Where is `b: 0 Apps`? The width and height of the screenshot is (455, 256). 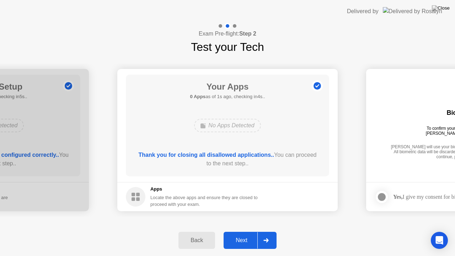 b: 0 Apps is located at coordinates (198, 96).